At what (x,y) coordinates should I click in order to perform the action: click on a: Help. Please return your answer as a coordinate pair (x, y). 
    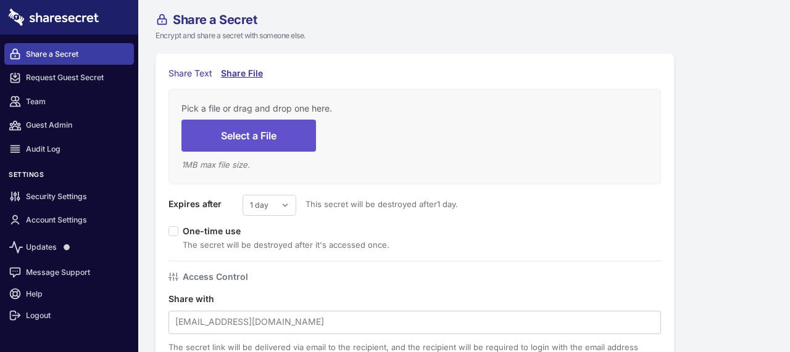
    Looking at the image, I should click on (69, 294).